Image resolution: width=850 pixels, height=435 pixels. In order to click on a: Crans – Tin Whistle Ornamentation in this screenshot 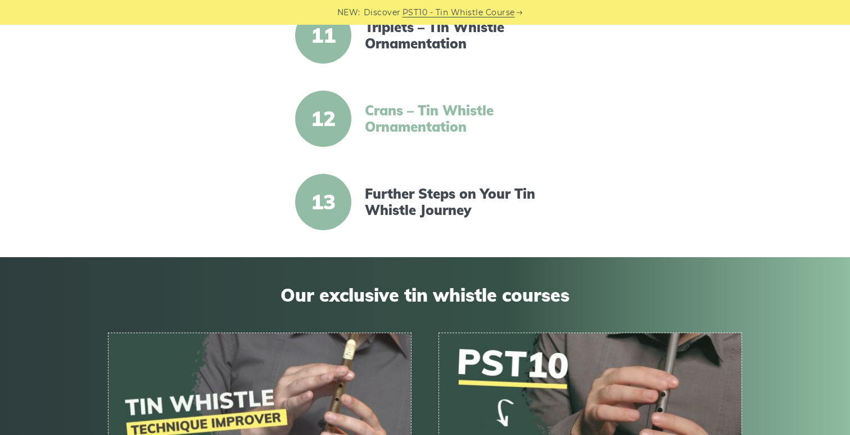, I will do `click(462, 119)`.